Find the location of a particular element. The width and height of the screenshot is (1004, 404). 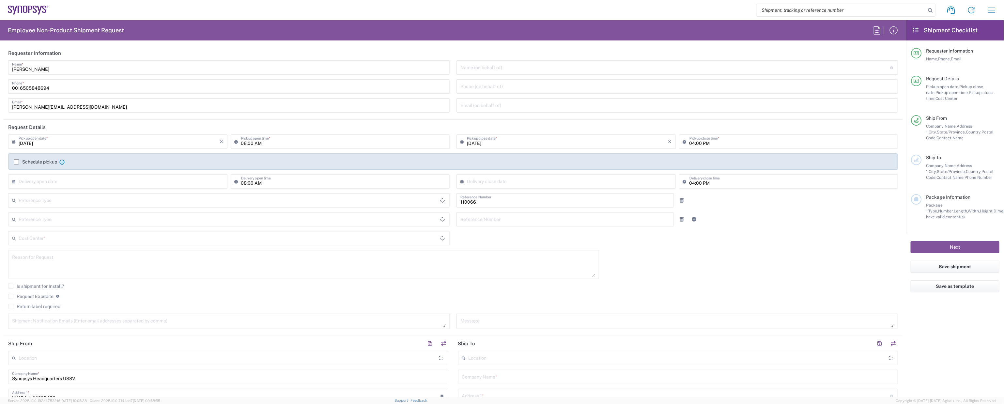

button: Save as template is located at coordinates (955, 286).